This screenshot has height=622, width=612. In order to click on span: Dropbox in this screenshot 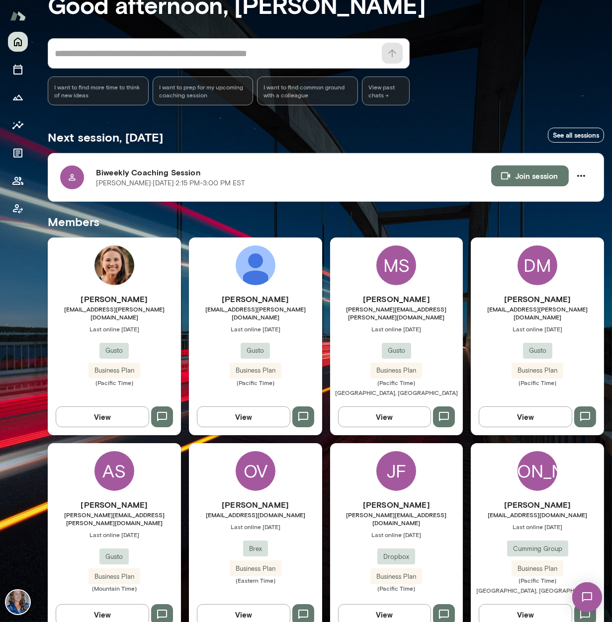, I will do `click(396, 557)`.